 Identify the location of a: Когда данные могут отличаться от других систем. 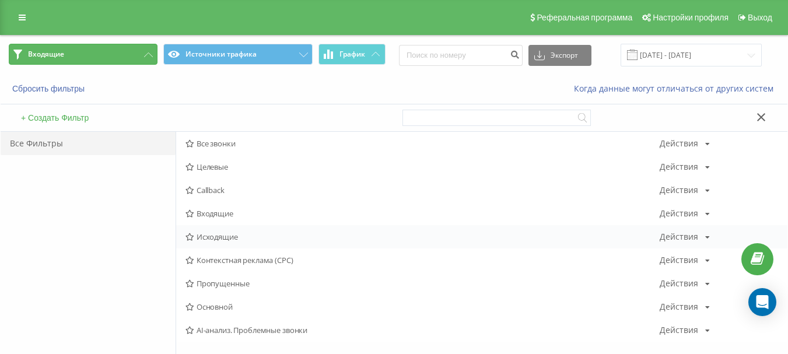
(677, 88).